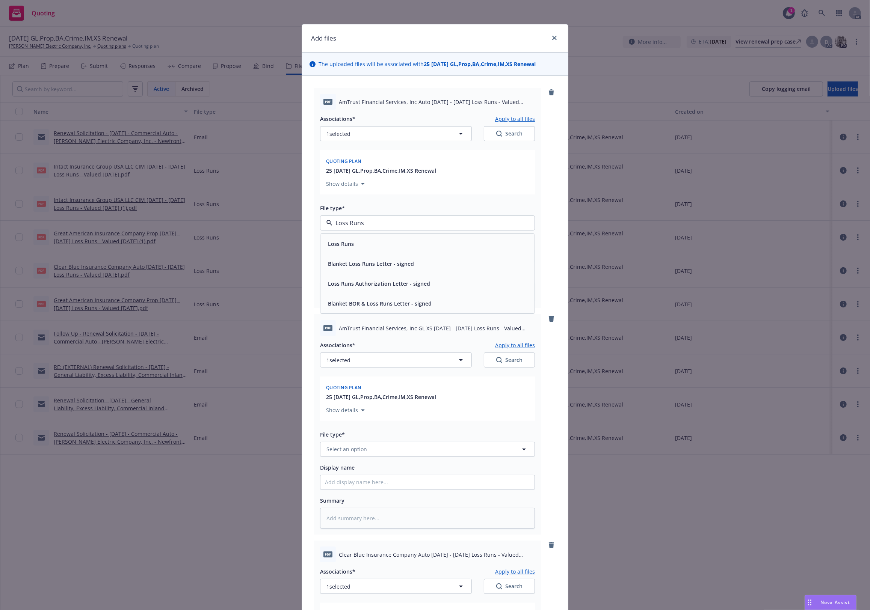  What do you see at coordinates (379, 283) in the screenshot?
I see `button: Loss Runs Authorization Letter - signed` at bounding box center [379, 283].